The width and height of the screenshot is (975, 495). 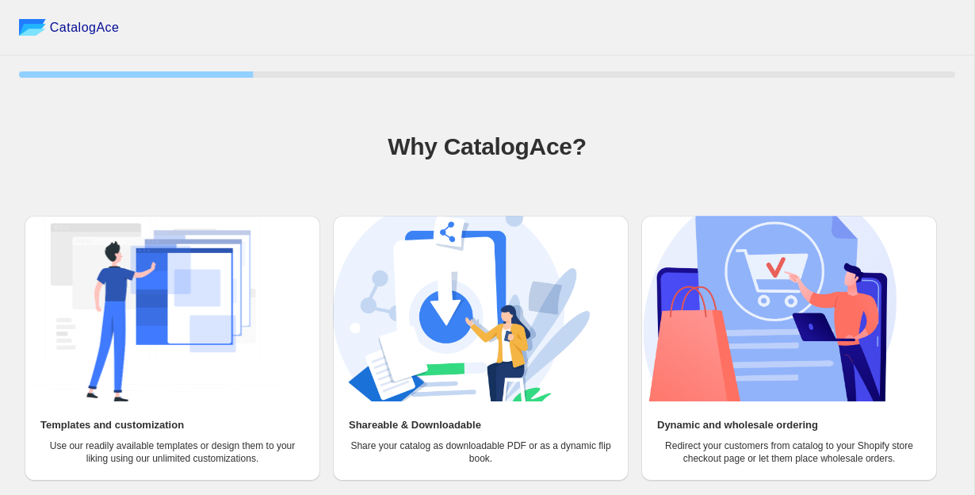 I want to click on p: Redirect your customers from catalog to your Shopify store checkout page or let them place wholes..., so click(x=789, y=452).